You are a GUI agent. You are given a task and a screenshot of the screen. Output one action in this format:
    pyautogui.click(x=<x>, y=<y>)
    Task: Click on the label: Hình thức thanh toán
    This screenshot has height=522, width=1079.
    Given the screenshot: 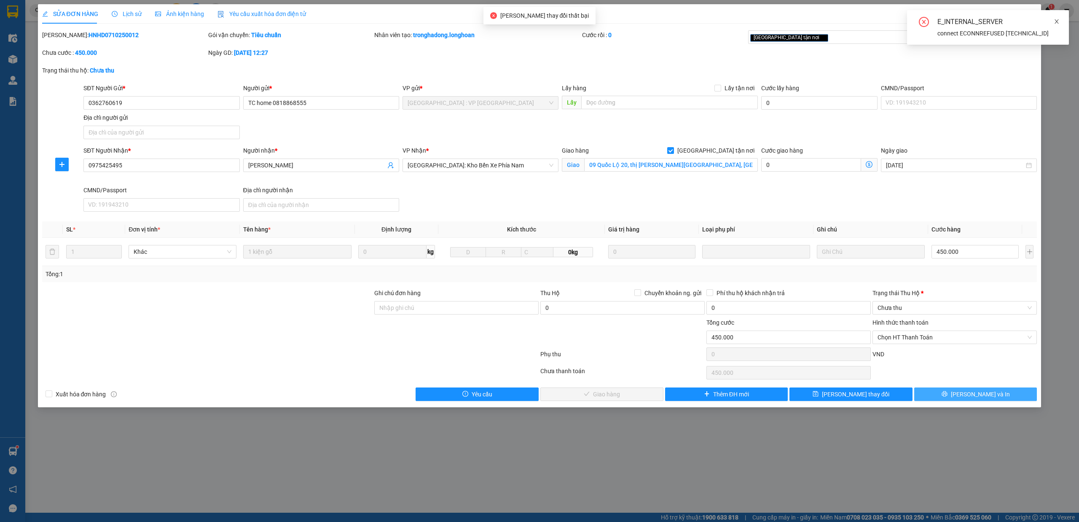 What is the action you would take?
    pyautogui.click(x=900, y=322)
    